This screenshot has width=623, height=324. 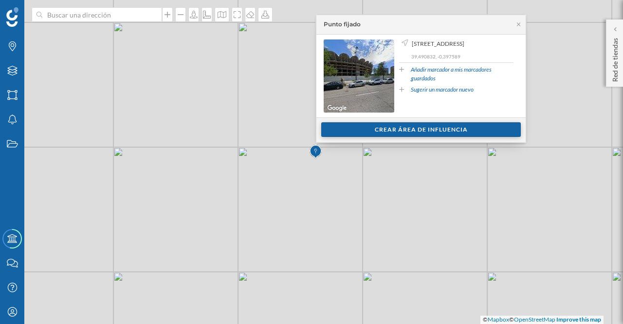 I want to click on img: Geoblink Logo, so click(x=12, y=17).